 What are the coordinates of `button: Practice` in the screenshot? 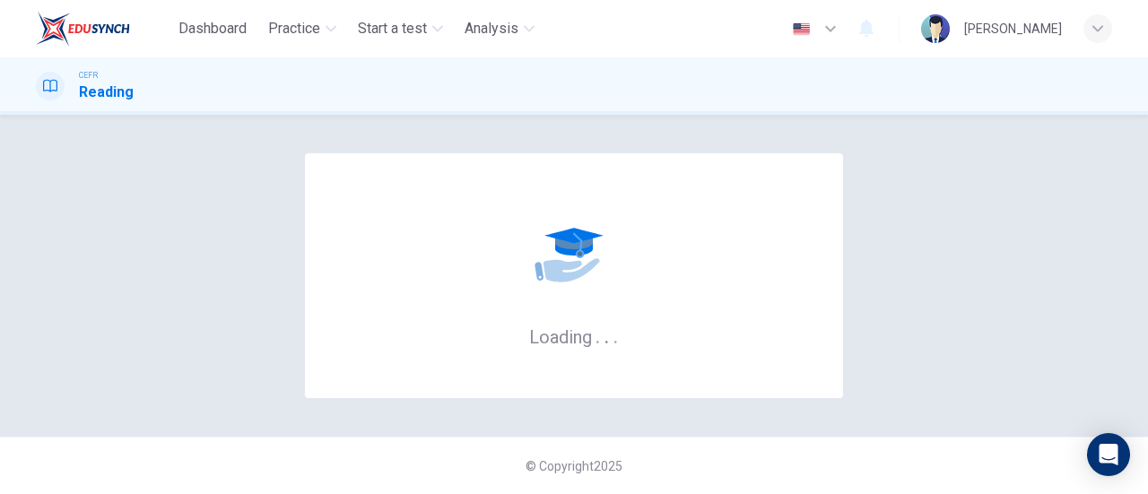 It's located at (302, 29).